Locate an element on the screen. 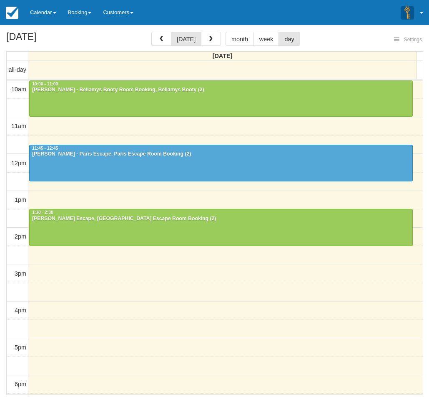 This screenshot has height=397, width=429. span: 3pm is located at coordinates (20, 274).